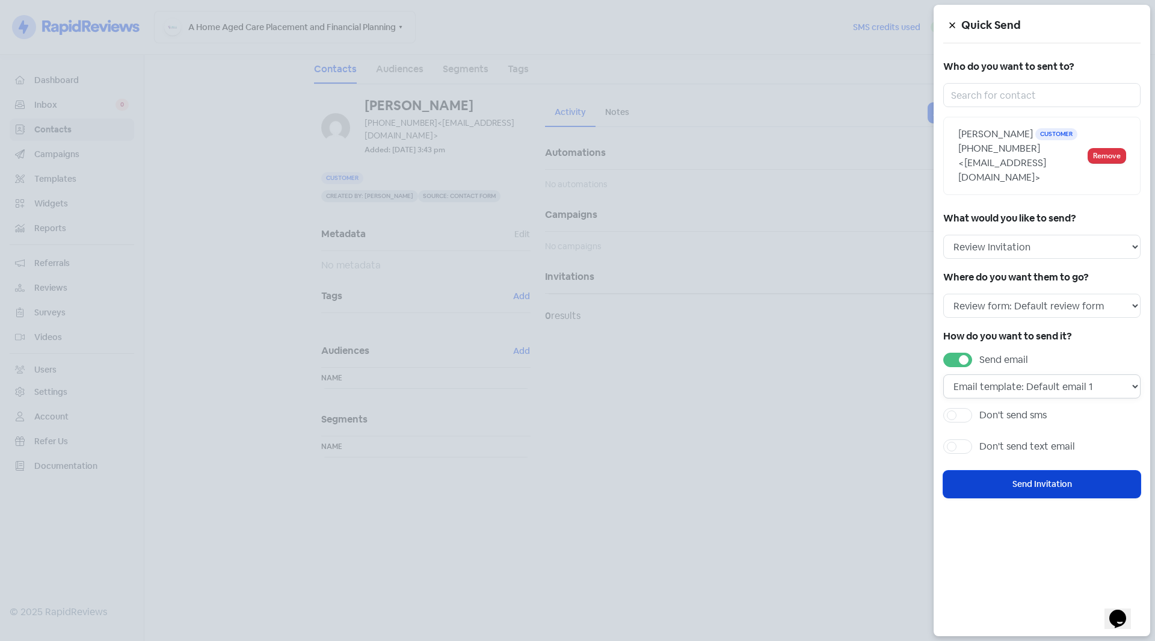  Describe the element at coordinates (1004, 360) in the screenshot. I see `label: Send email` at that location.